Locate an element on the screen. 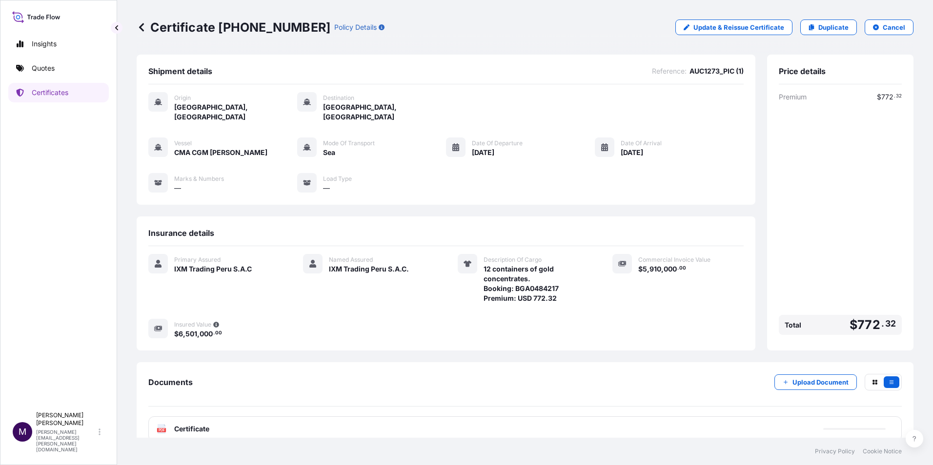 This screenshot has height=465, width=933. p: Cancel is located at coordinates (894, 27).